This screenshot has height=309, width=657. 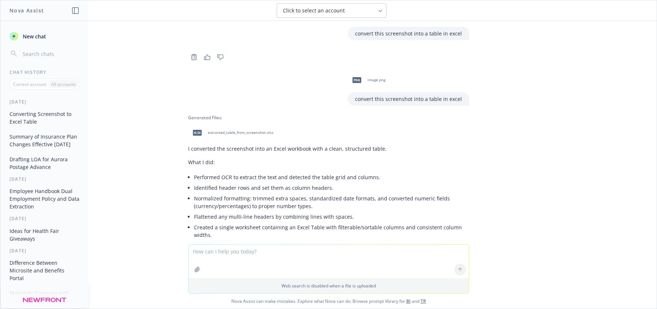 What do you see at coordinates (44, 118) in the screenshot?
I see `button: Converting Screenshot to Excel Table` at bounding box center [44, 118].